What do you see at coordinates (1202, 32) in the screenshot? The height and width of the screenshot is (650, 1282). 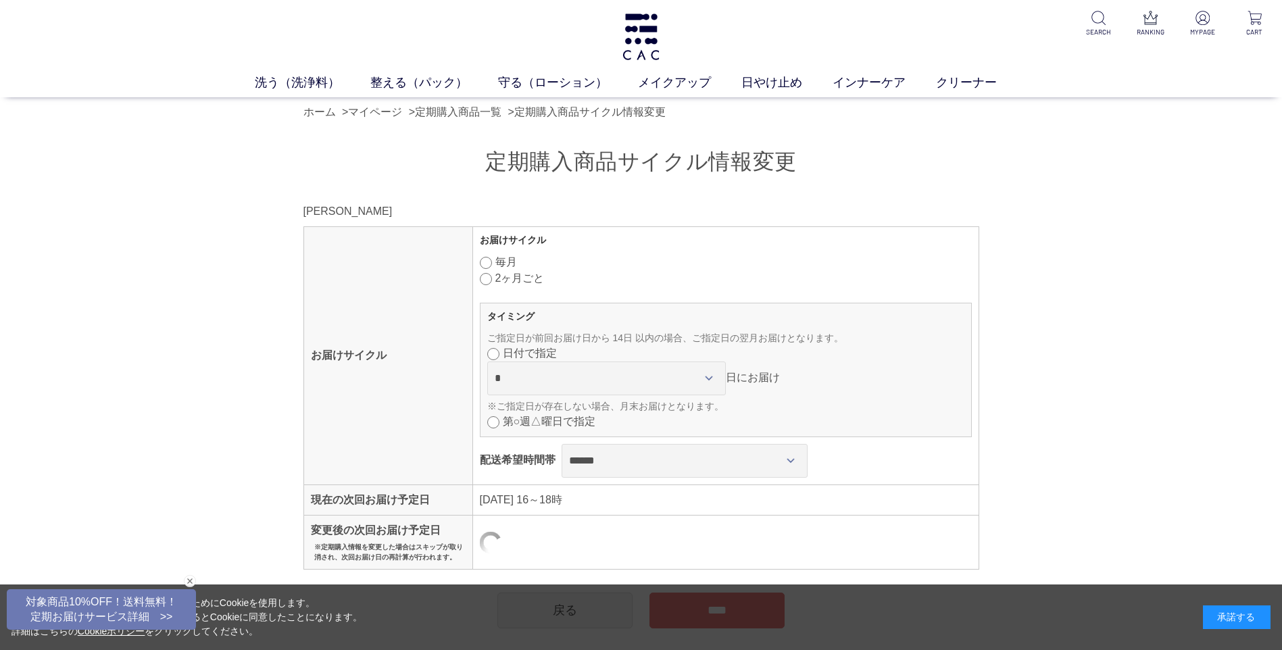 I see `p: MYPAGE` at bounding box center [1202, 32].